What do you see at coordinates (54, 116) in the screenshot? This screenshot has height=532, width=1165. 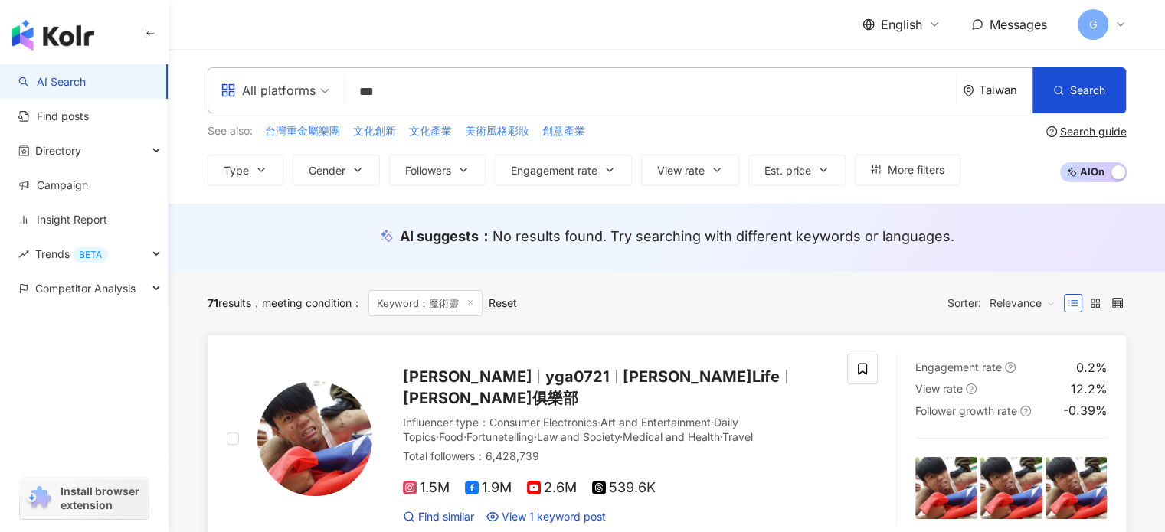 I see `a: Find posts` at bounding box center [54, 116].